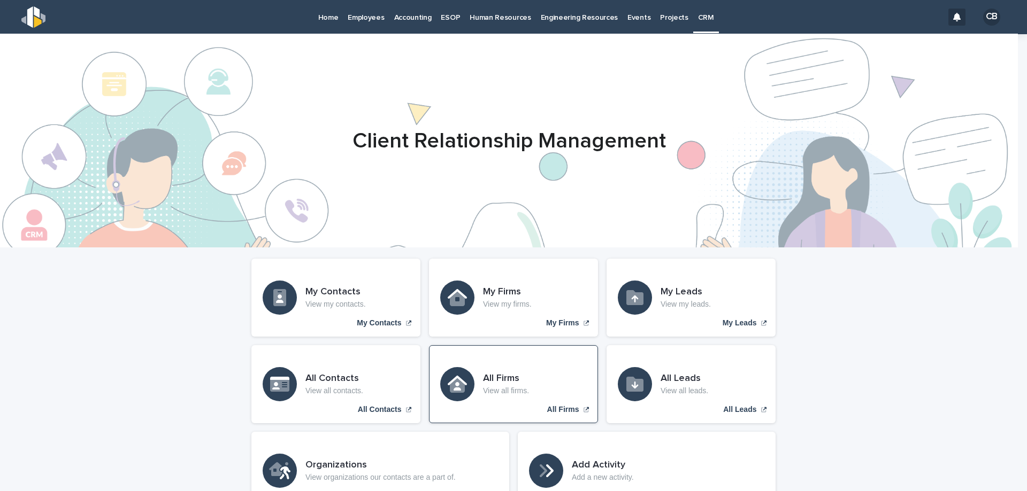 The image size is (1027, 491). Describe the element at coordinates (379, 323) in the screenshot. I see `p: My Contacts` at that location.